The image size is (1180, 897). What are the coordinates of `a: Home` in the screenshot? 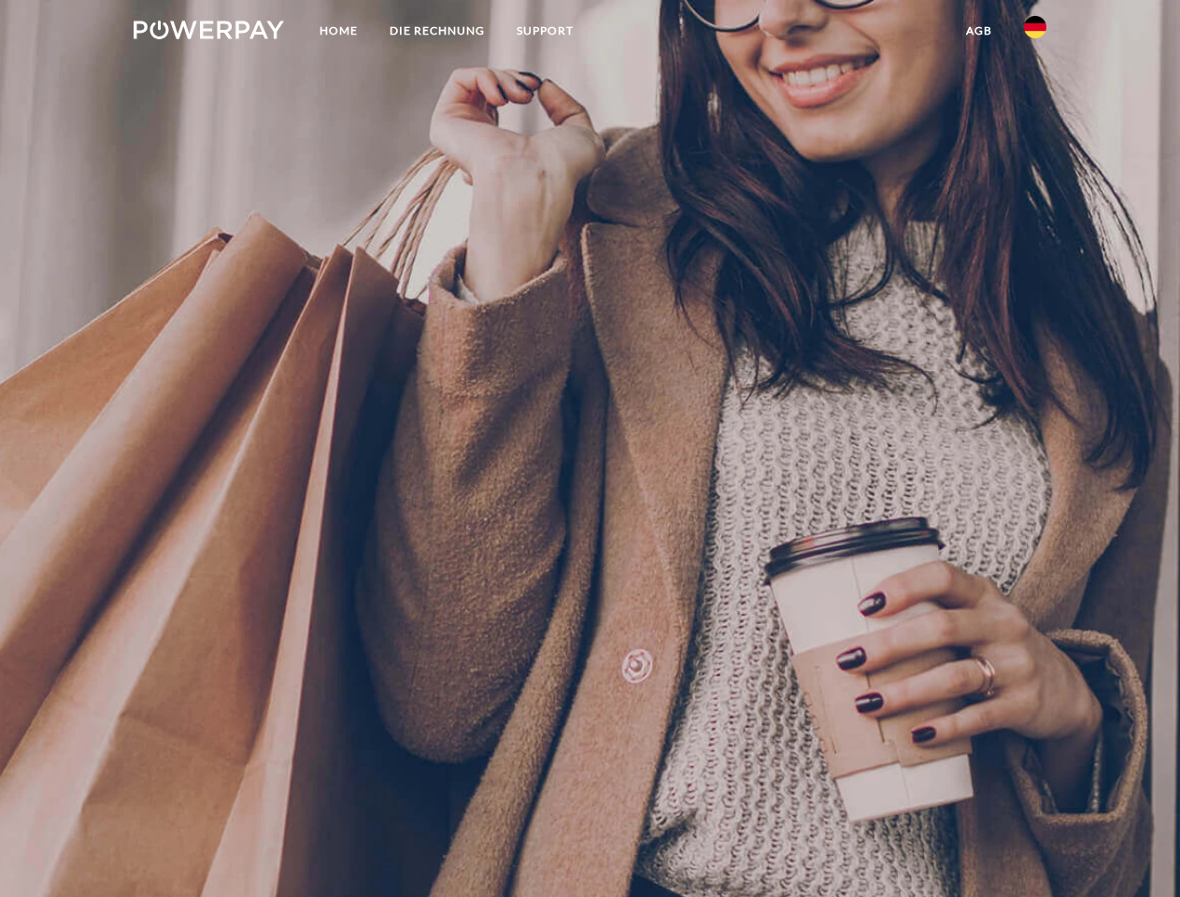 It's located at (338, 31).